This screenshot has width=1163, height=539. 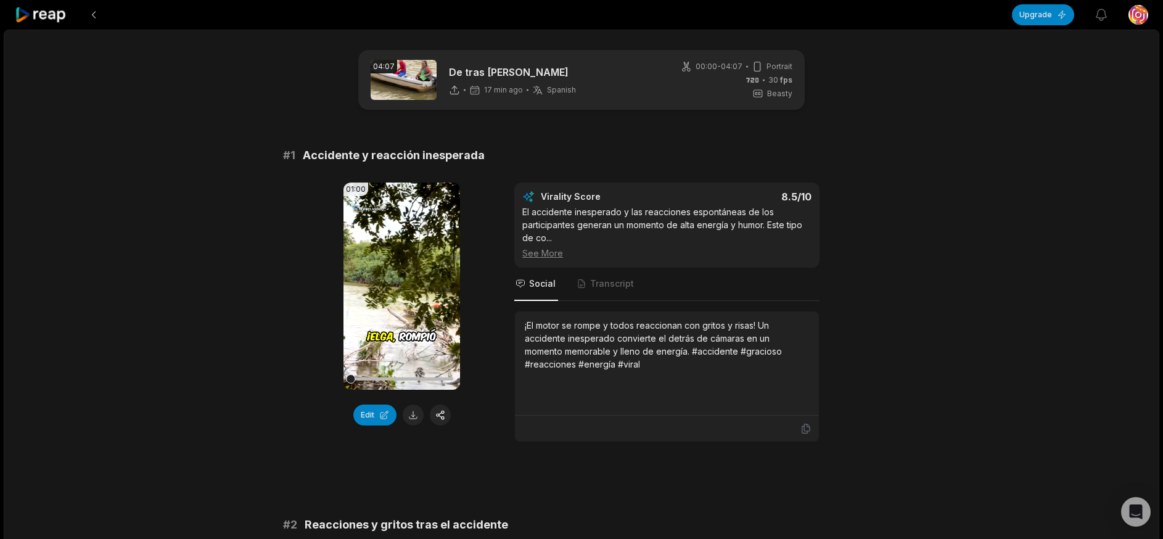 I want to click on span: 30, so click(x=780, y=80).